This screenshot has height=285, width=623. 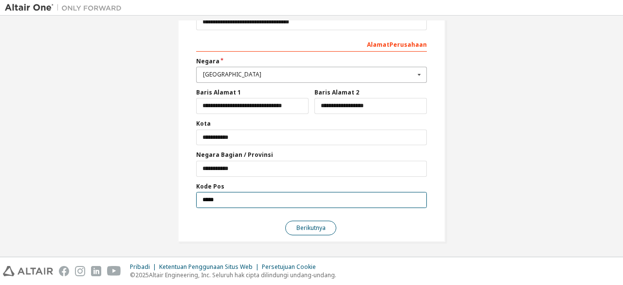 I want to click on font: Alamat, so click(x=378, y=44).